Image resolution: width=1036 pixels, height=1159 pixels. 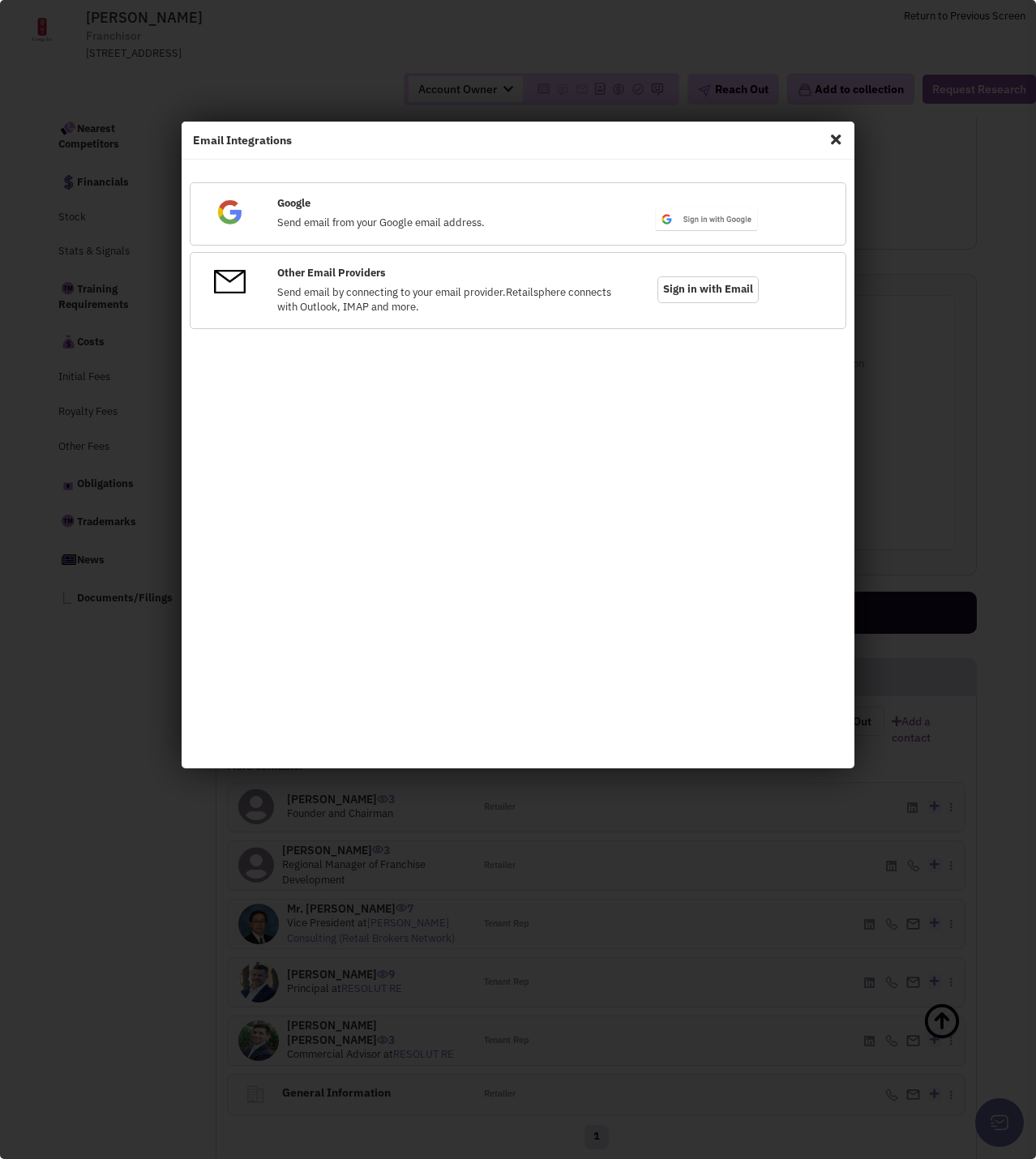 I want to click on span: Send email by connecting to your email provider.Retailsphere connects with Outlook, IMAP and more., so click(x=445, y=300).